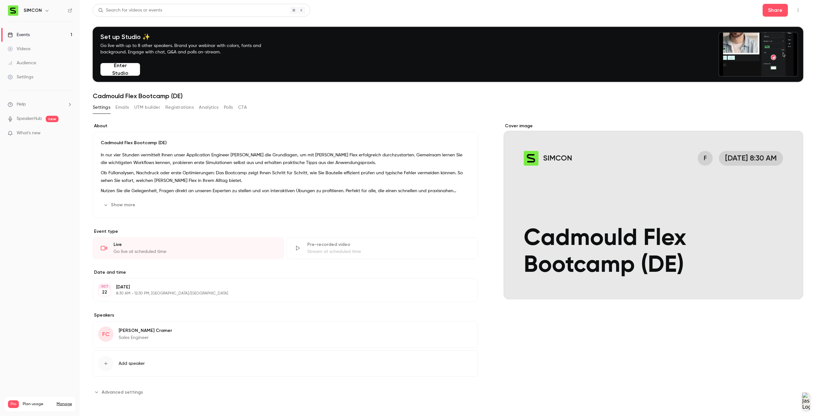 Image resolution: width=816 pixels, height=416 pixels. Describe the element at coordinates (120, 205) in the screenshot. I see `button: Show more` at that location.